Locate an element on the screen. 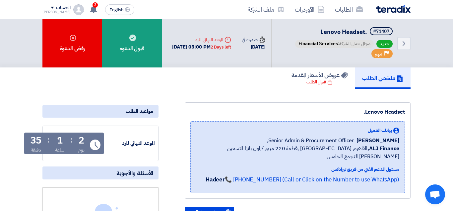  a: عروض الأسعار المقدمة قبول الطلب is located at coordinates (319, 78).